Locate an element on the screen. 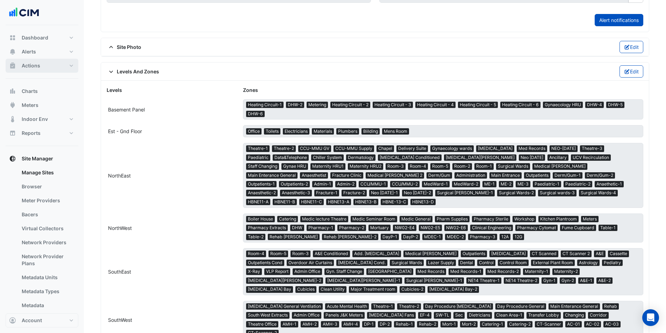 The image size is (666, 333). a: Alert notifications is located at coordinates (619, 20).